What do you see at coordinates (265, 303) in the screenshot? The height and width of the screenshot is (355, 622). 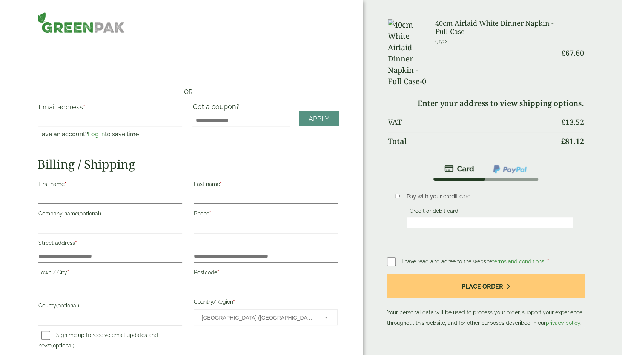 I see `label: Country/Region` at bounding box center [265, 303].